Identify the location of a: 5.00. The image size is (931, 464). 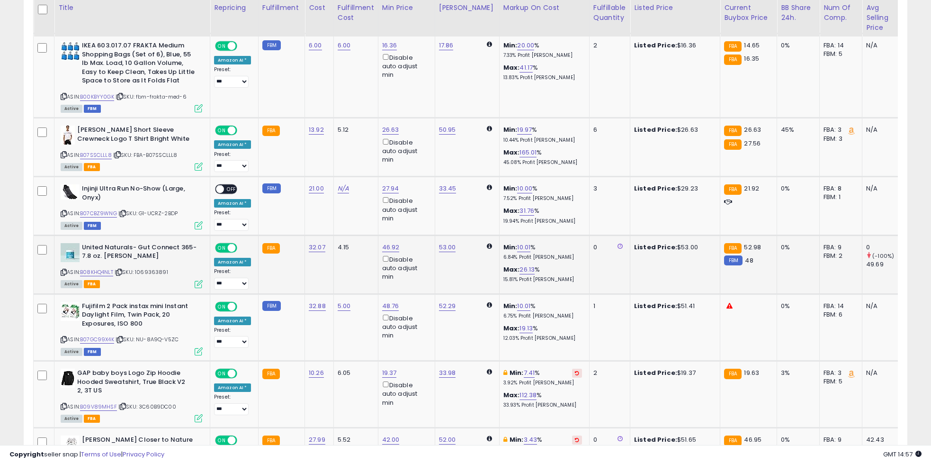
(344, 306).